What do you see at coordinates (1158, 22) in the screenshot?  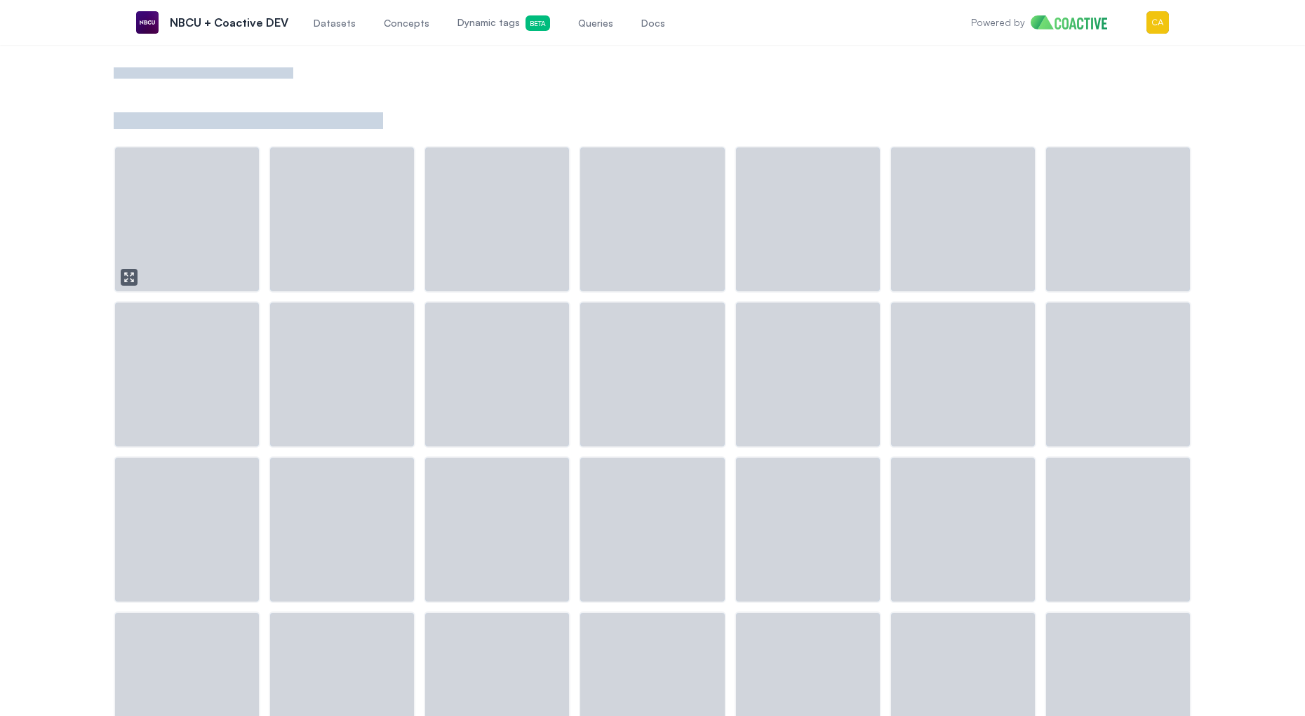 I see `button: Menu for the logged in user` at bounding box center [1158, 22].